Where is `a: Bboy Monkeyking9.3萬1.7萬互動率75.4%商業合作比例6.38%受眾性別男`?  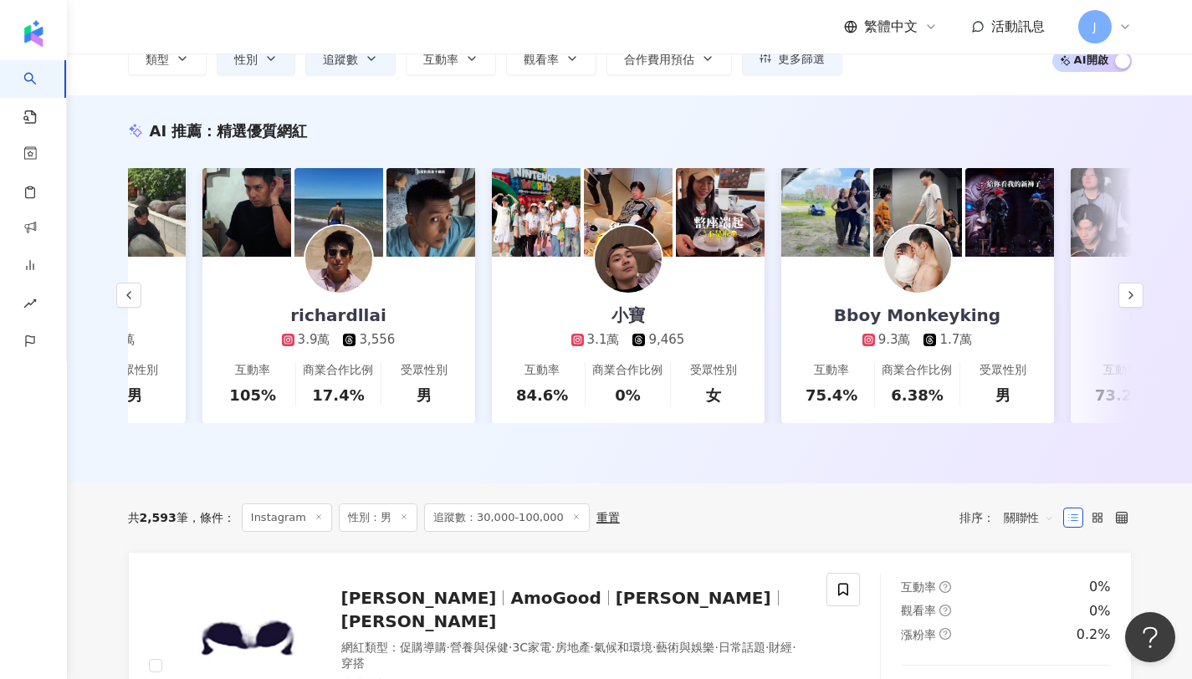 a: Bboy Monkeyking9.3萬1.7萬互動率75.4%商業合作比例6.38%受眾性別男 is located at coordinates (918, 340).